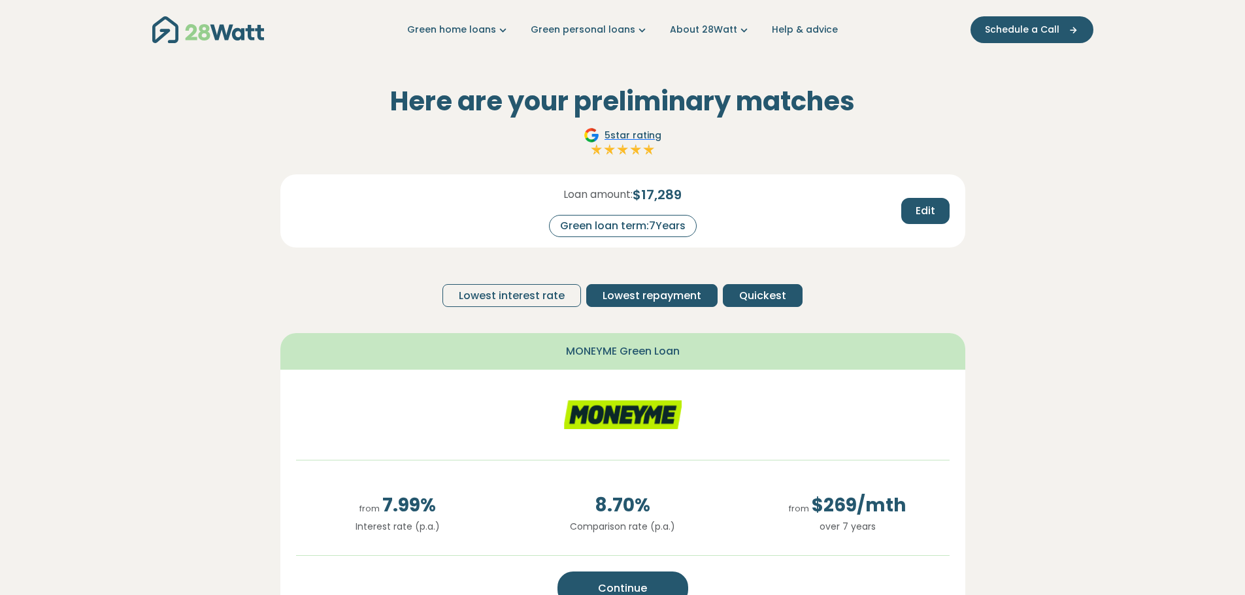 The image size is (1245, 595). Describe the element at coordinates (652, 296) in the screenshot. I see `span: Lowest repayment` at that location.